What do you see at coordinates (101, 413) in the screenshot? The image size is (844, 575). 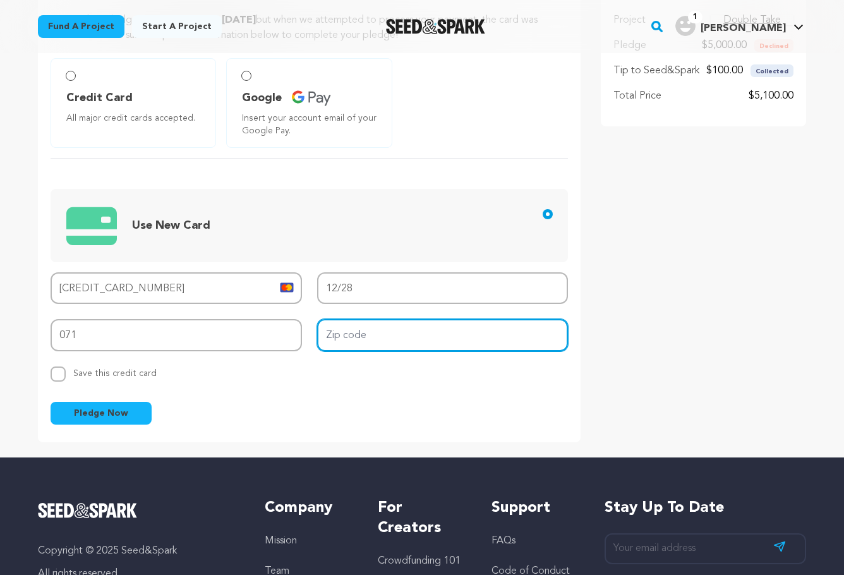 I see `span: Pledge Now` at bounding box center [101, 413].